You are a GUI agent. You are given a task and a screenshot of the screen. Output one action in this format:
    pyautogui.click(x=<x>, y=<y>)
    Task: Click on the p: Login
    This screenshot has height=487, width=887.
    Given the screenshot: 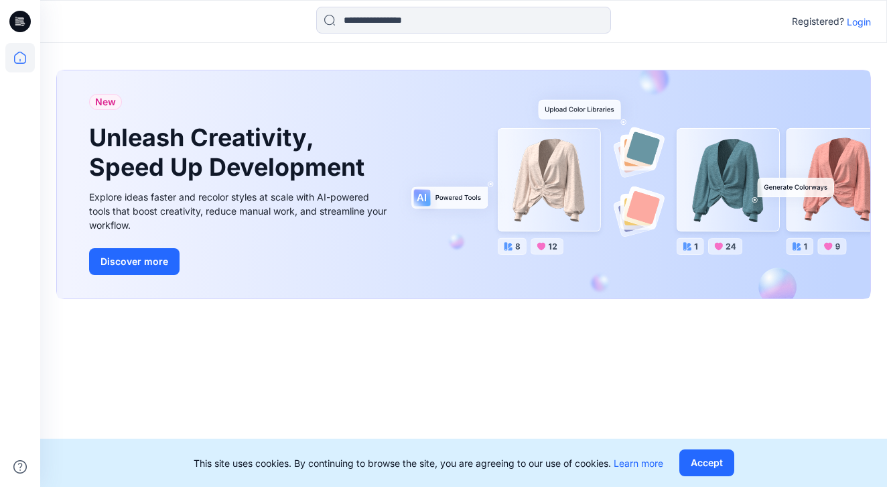 What is the action you would take?
    pyautogui.click(x=859, y=21)
    